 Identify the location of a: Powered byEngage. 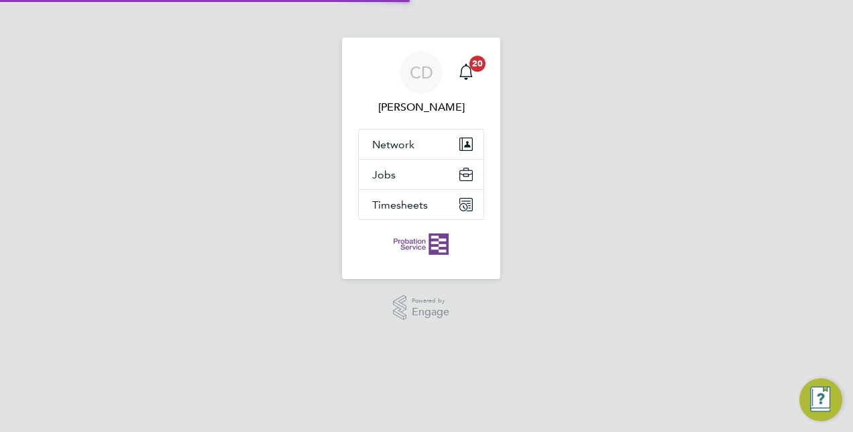
(421, 308).